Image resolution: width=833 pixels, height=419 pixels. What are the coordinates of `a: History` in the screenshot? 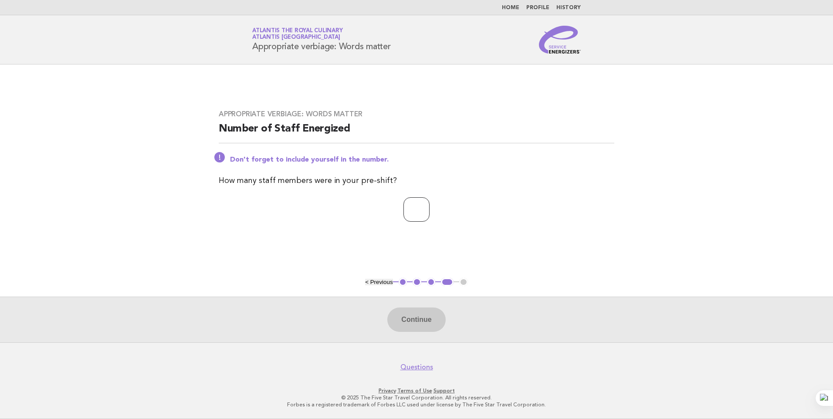 It's located at (569, 8).